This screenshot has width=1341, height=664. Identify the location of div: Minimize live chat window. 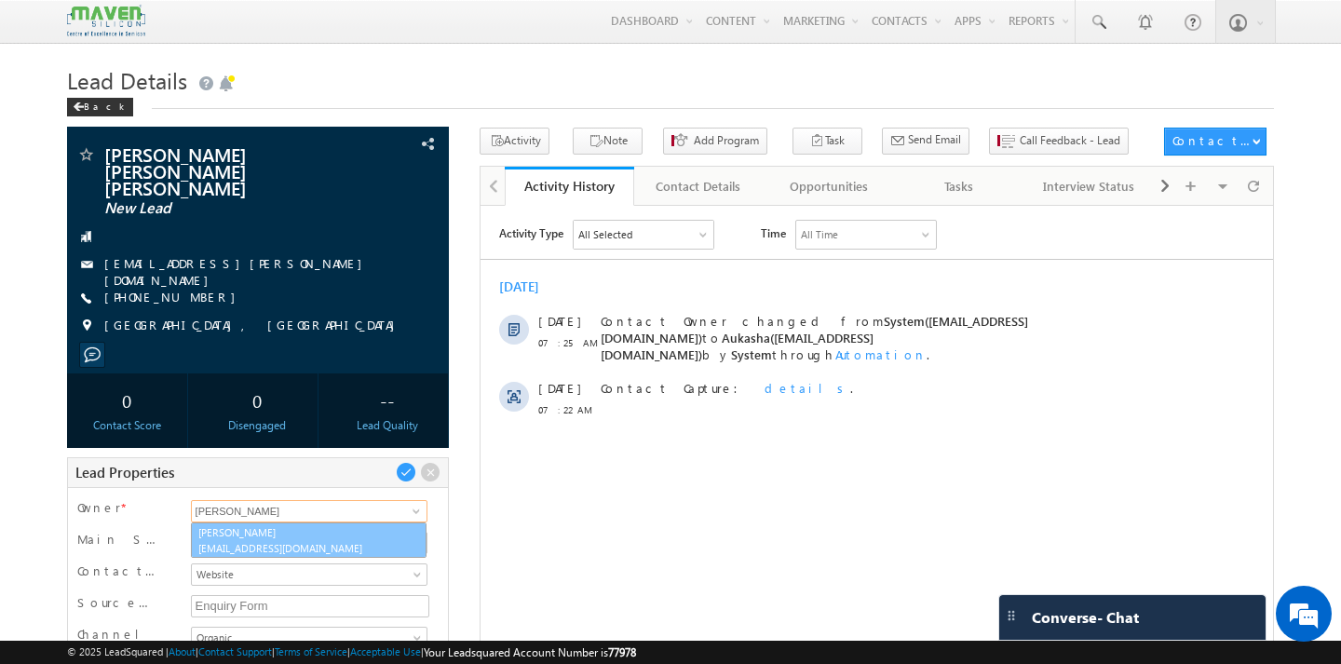
(328, 32).